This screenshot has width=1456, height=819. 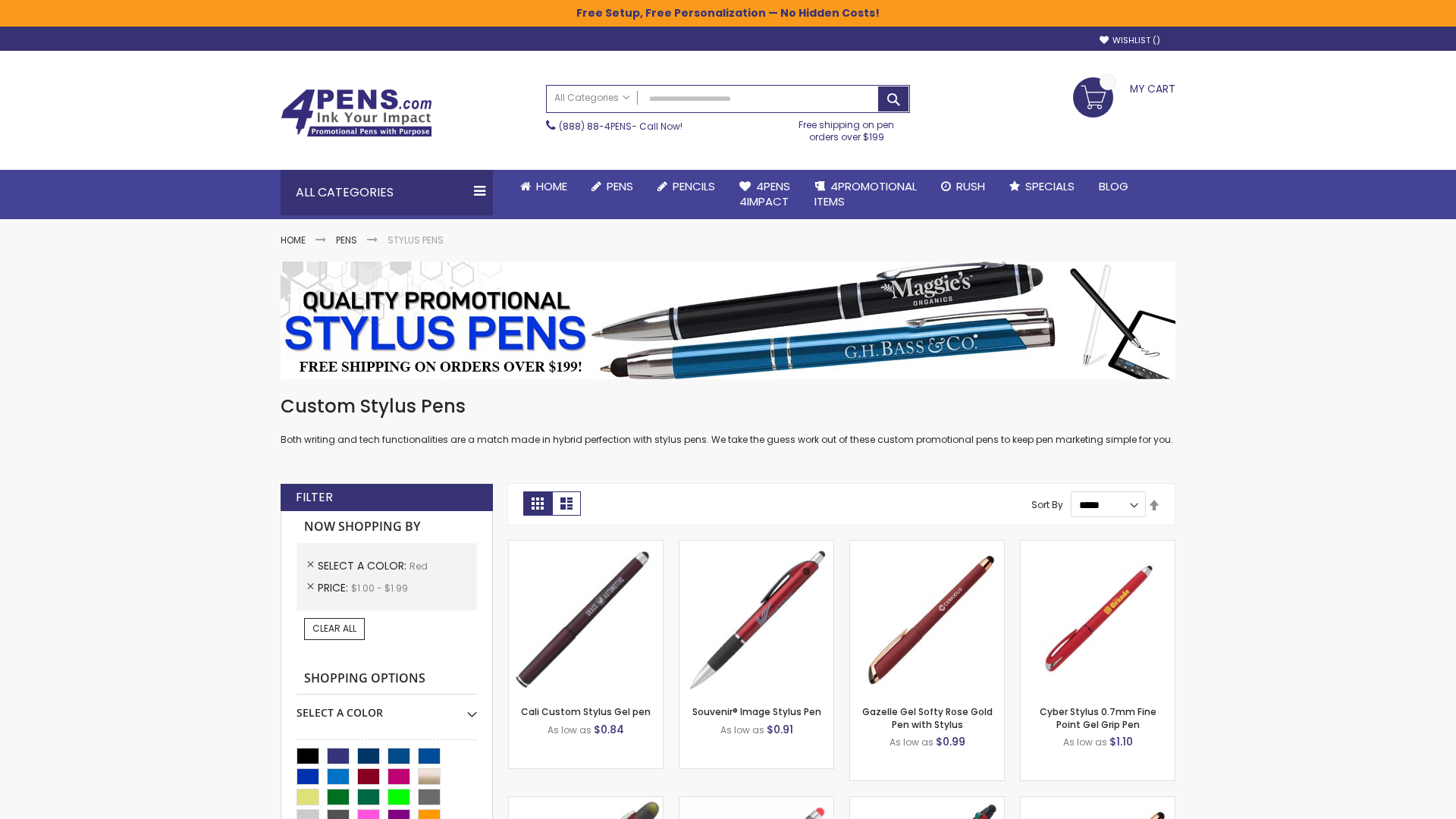 What do you see at coordinates (780, 730) in the screenshot?
I see `span: $0.91` at bounding box center [780, 730].